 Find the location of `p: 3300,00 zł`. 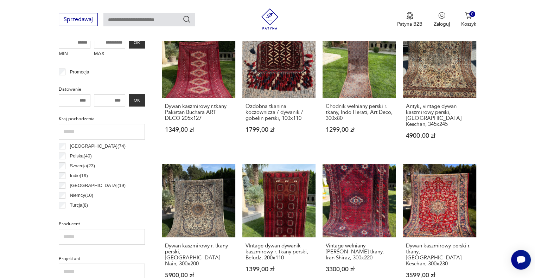

p: 3300,00 zł is located at coordinates (359, 269).